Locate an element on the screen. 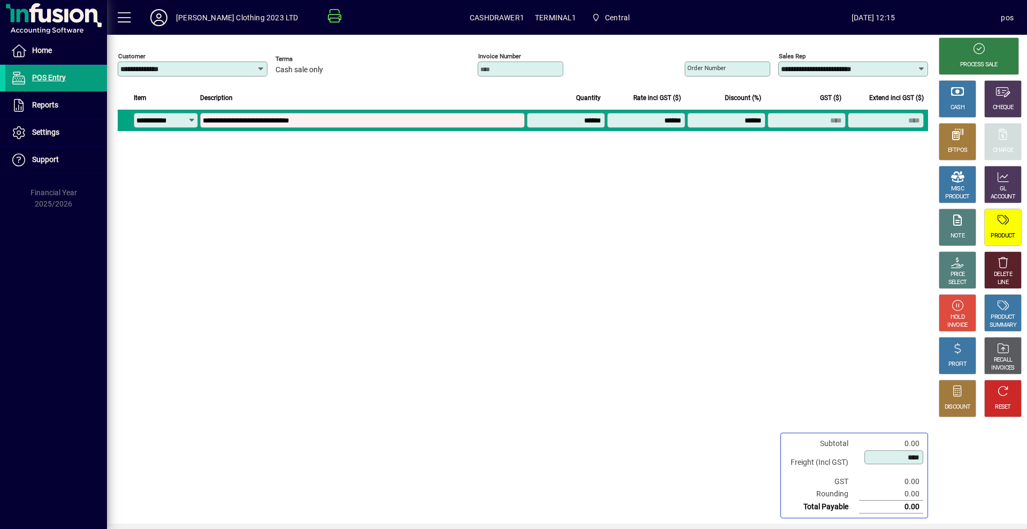 This screenshot has height=529, width=1027. mat-label: Customer is located at coordinates (132, 56).